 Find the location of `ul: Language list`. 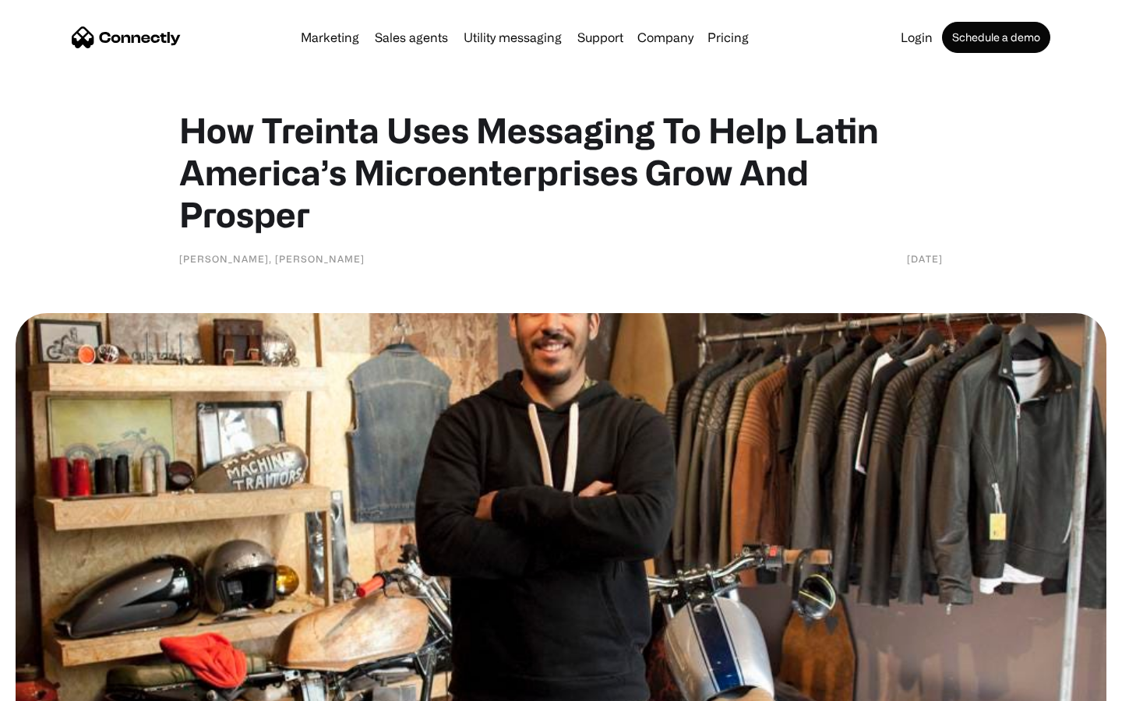

ul: Language list is located at coordinates (62, 685).